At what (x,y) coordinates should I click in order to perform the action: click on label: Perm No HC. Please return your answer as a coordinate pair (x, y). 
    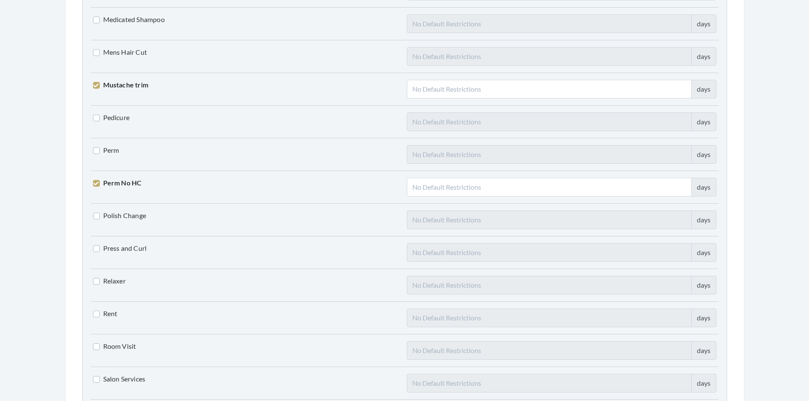
    Looking at the image, I should click on (117, 183).